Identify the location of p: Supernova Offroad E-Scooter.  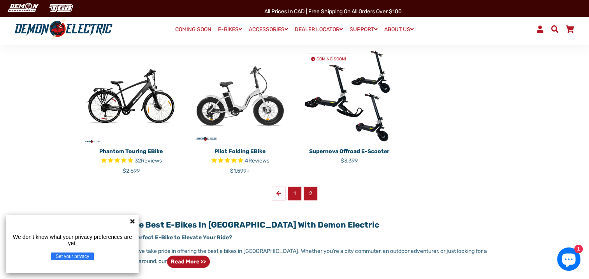
(349, 151).